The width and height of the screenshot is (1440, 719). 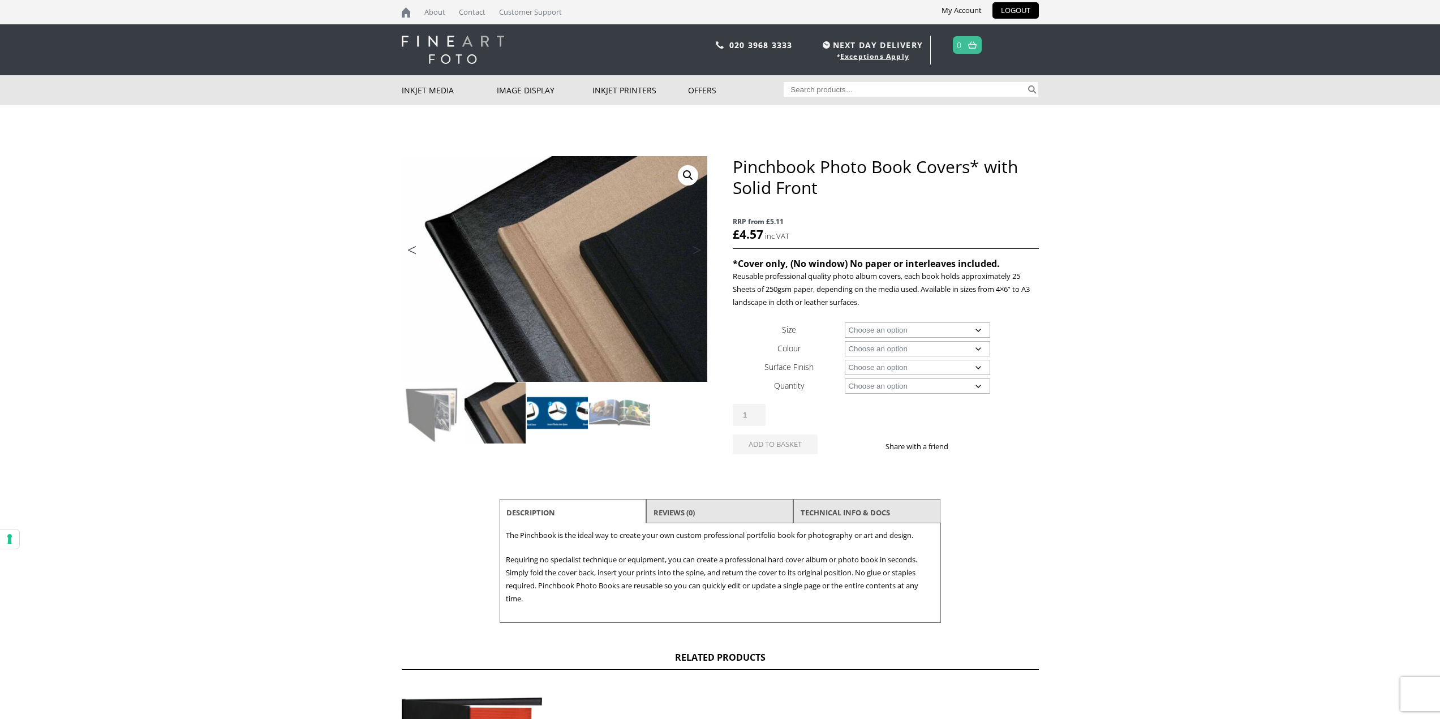 I want to click on img: twitter sharing button, so click(x=980, y=446).